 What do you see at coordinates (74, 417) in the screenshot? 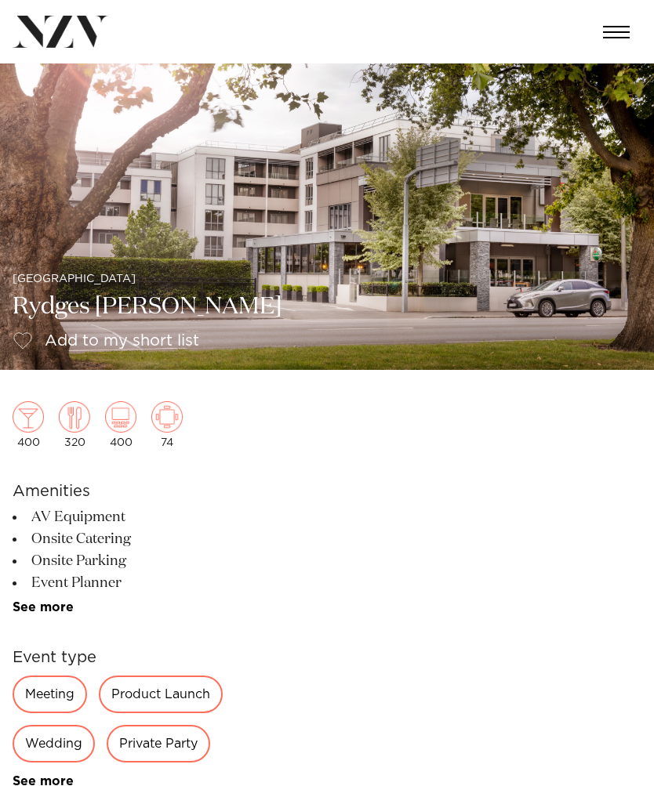
I see `img: dining.png` at bounding box center [74, 417].